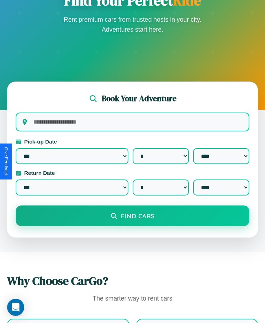  I want to click on p: Rent premium cars from trusted hosts in your city. Adventures start here., so click(133, 25).